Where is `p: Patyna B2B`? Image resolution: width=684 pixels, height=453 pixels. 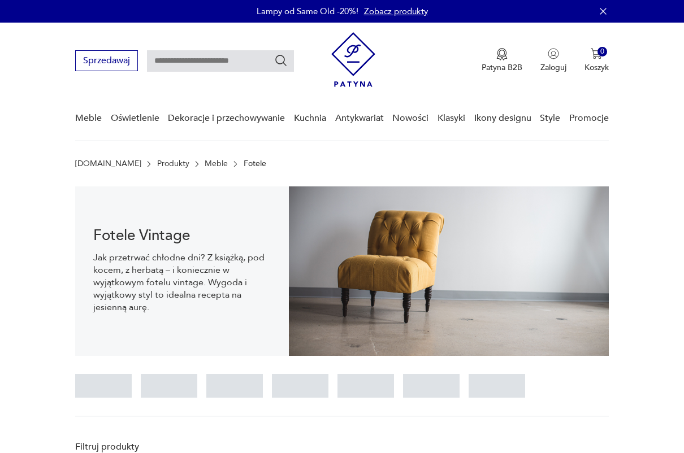
p: Patyna B2B is located at coordinates (502, 67).